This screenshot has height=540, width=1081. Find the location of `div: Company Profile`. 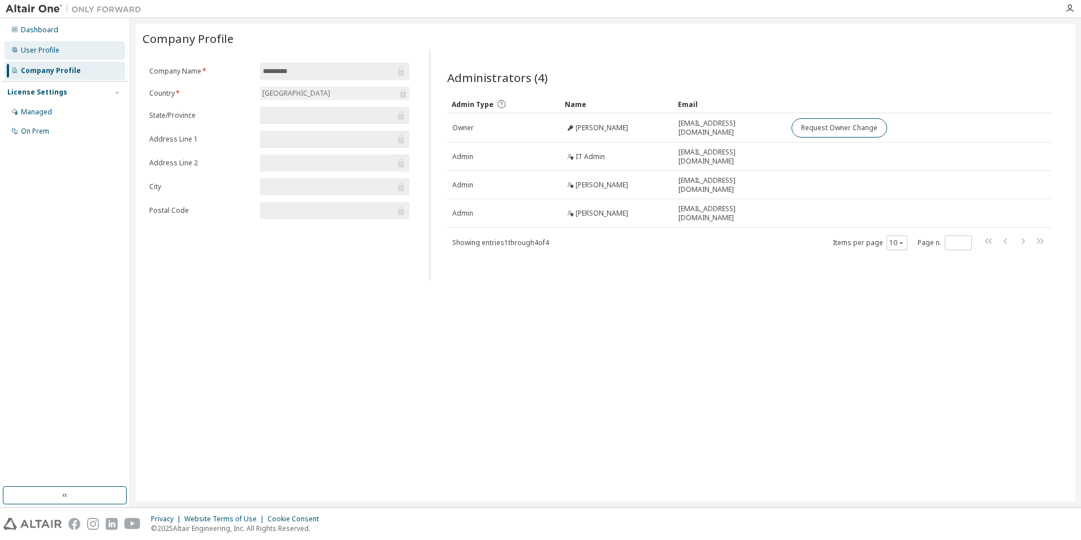

div: Company Profile is located at coordinates (51, 71).